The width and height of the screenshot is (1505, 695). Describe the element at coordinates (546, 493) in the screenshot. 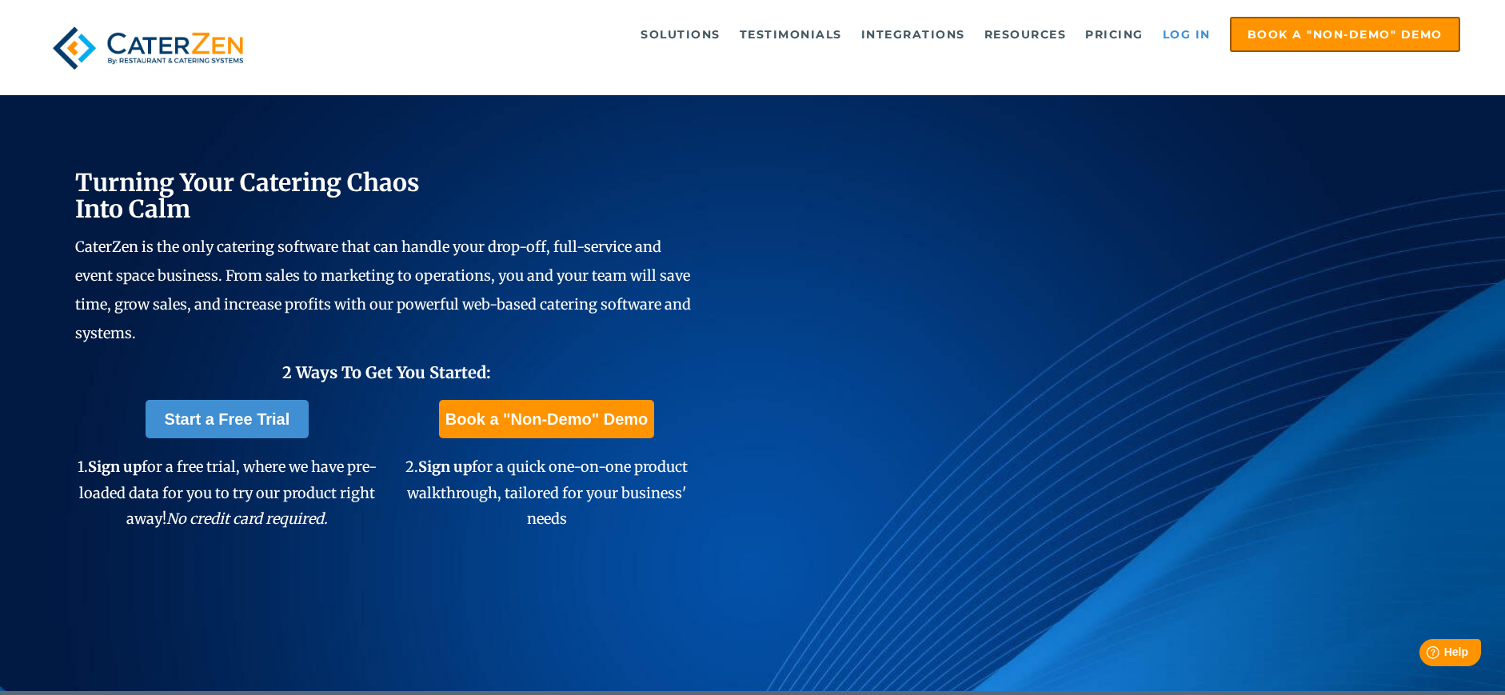

I see `span: 2. for a quick one-on-one product walkthrough, tailored for your business' needs` at that location.